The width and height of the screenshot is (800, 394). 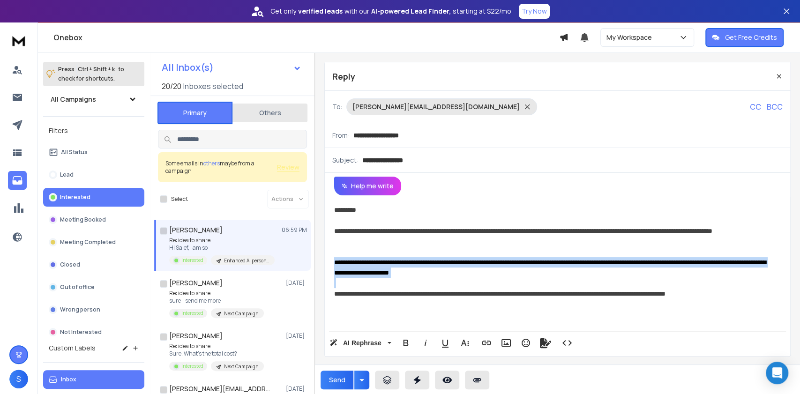 What do you see at coordinates (213, 86) in the screenshot?
I see `h3: Inboxes selected` at bounding box center [213, 86].